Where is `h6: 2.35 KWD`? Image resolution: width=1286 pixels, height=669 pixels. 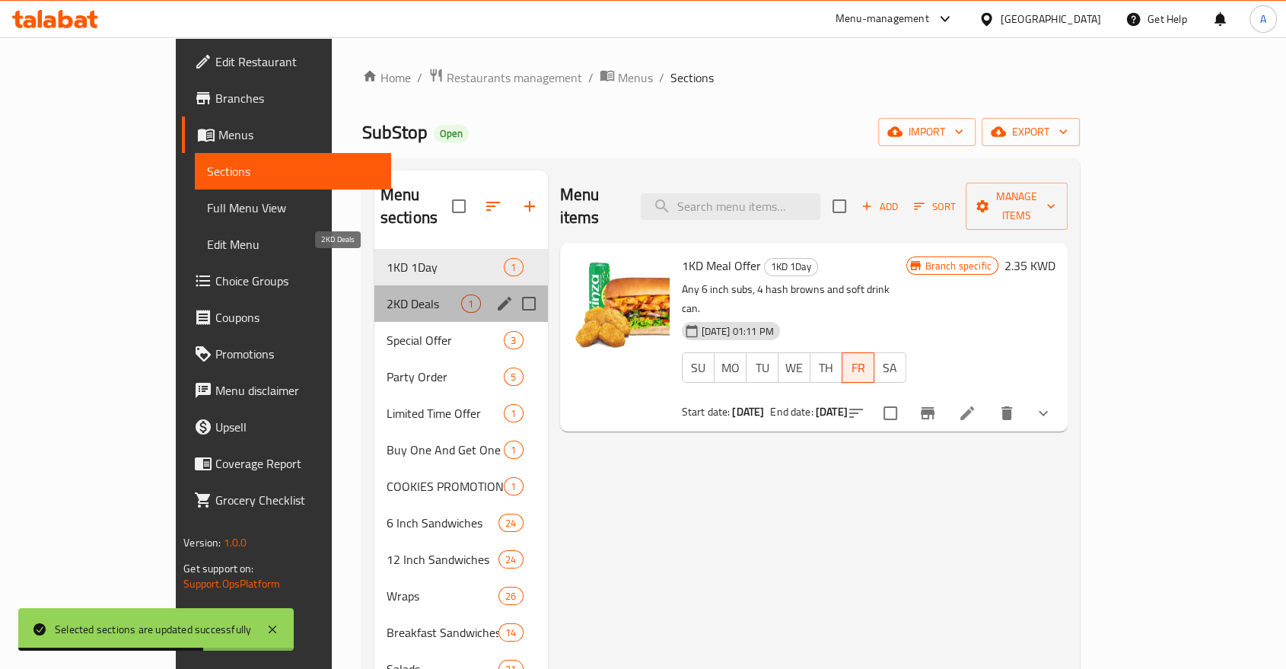
h6: 2.35 KWD is located at coordinates (1029, 265).